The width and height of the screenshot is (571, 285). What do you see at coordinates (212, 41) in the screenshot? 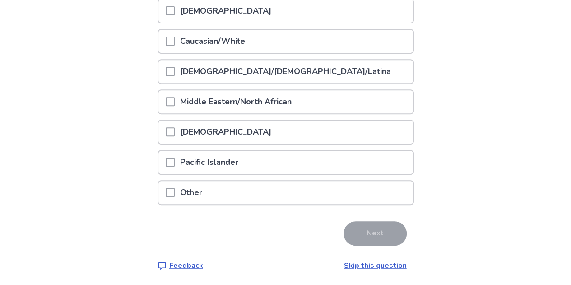
I see `p: Caucasian/White` at bounding box center [212, 41].